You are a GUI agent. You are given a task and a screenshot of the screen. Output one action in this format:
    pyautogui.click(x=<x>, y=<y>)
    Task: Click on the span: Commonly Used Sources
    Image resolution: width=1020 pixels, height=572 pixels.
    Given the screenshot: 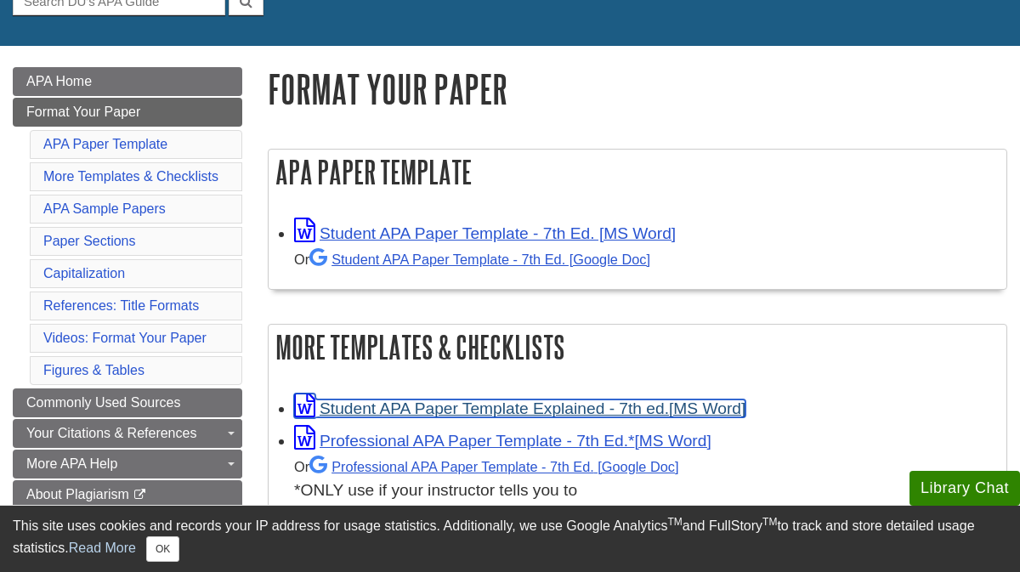 What is the action you would take?
    pyautogui.click(x=103, y=402)
    